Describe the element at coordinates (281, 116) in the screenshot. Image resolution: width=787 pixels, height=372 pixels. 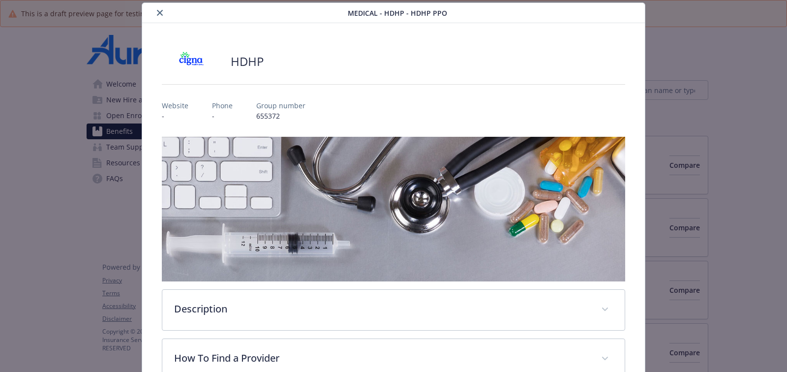
I see `p: 655372` at that location.